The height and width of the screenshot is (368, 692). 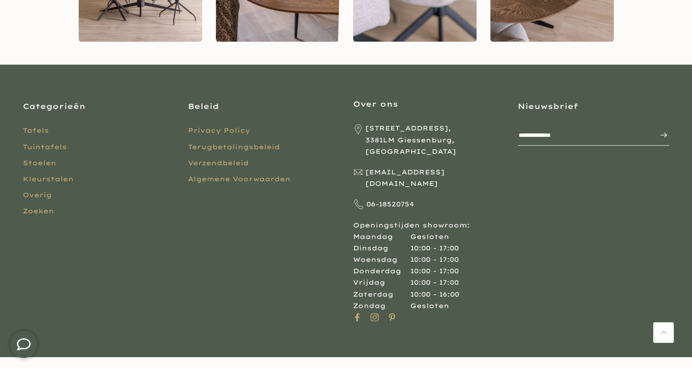 I want to click on h3: Over ons, so click(x=429, y=104).